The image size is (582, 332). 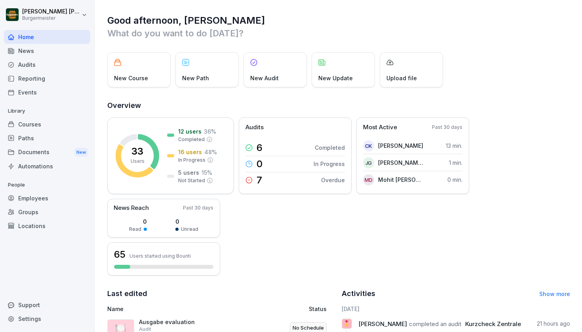 I want to click on a: Automations, so click(x=47, y=166).